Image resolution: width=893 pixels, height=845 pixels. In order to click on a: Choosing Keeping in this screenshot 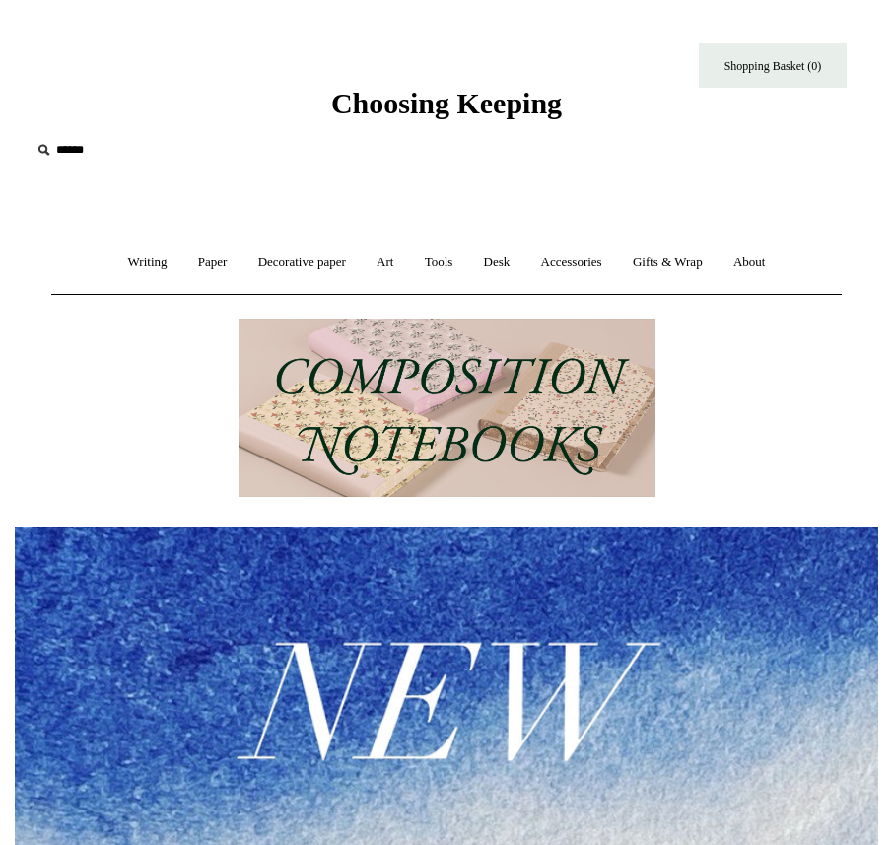, I will do `click(446, 109)`.